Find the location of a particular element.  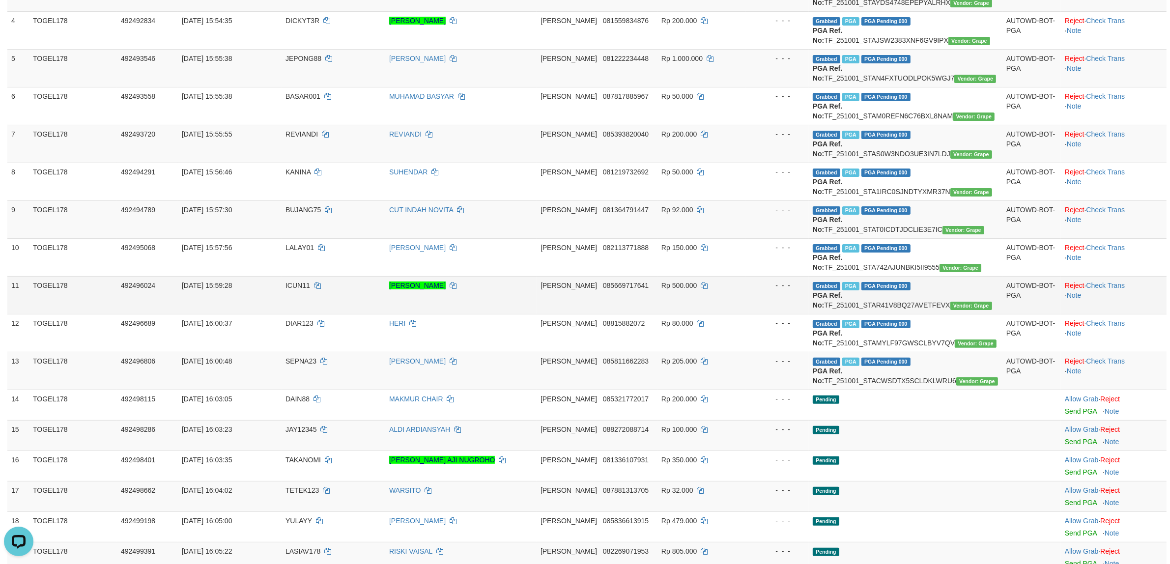

span: BUJANG75 is located at coordinates (303, 210).